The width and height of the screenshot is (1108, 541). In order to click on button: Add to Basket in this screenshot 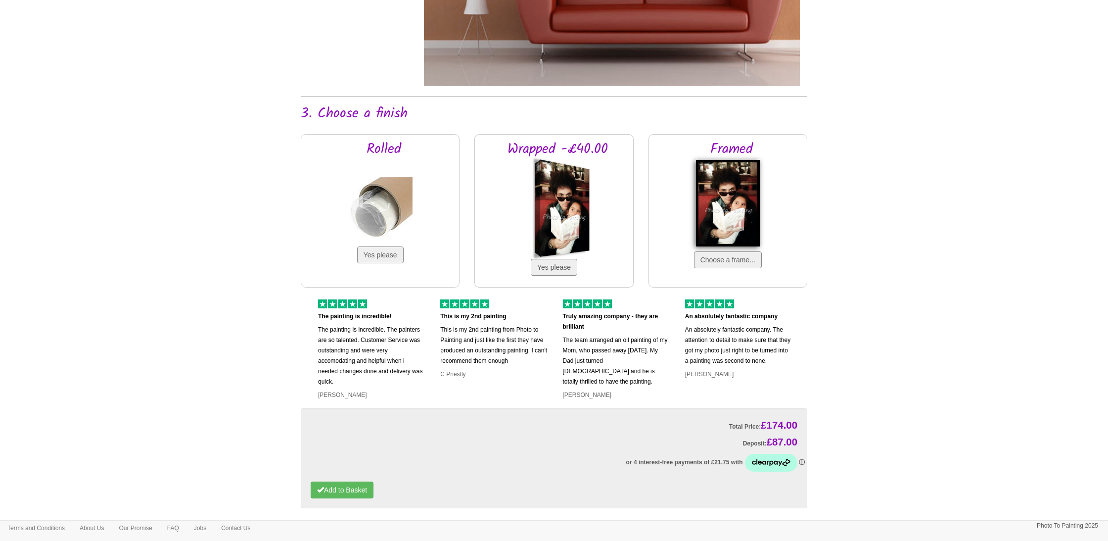, I will do `click(342, 490)`.